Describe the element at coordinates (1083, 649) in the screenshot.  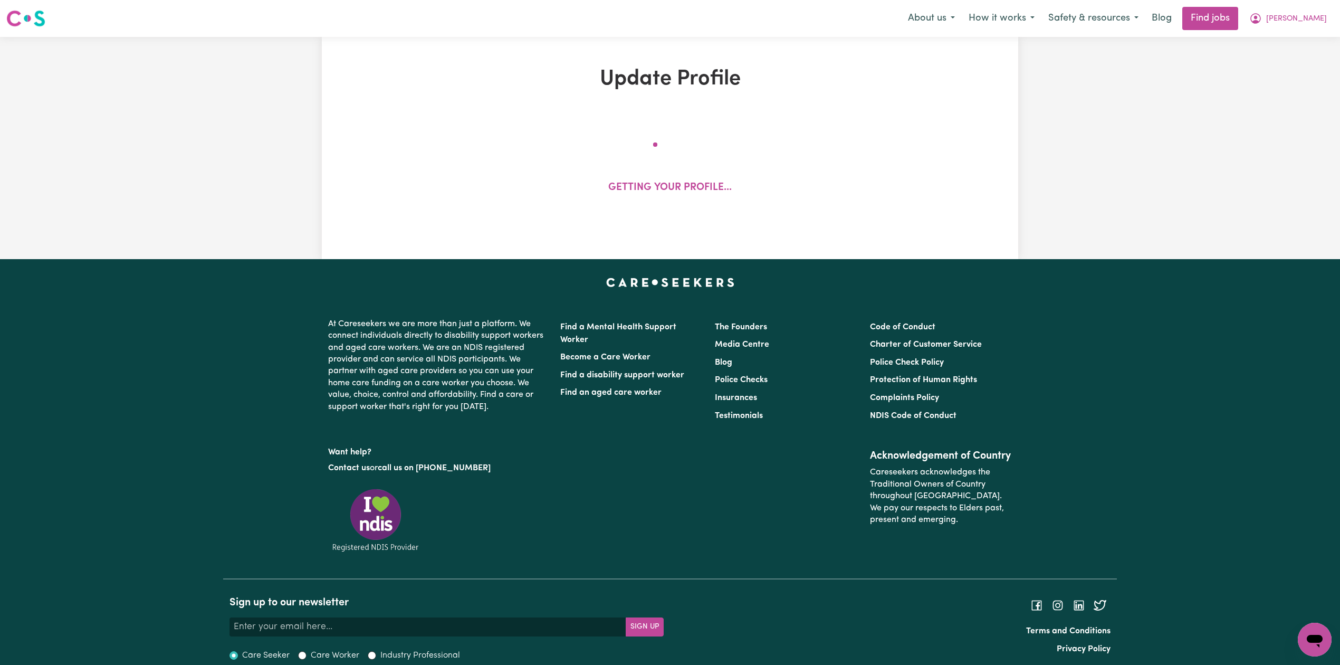
I see `a: Privacy Policy` at that location.